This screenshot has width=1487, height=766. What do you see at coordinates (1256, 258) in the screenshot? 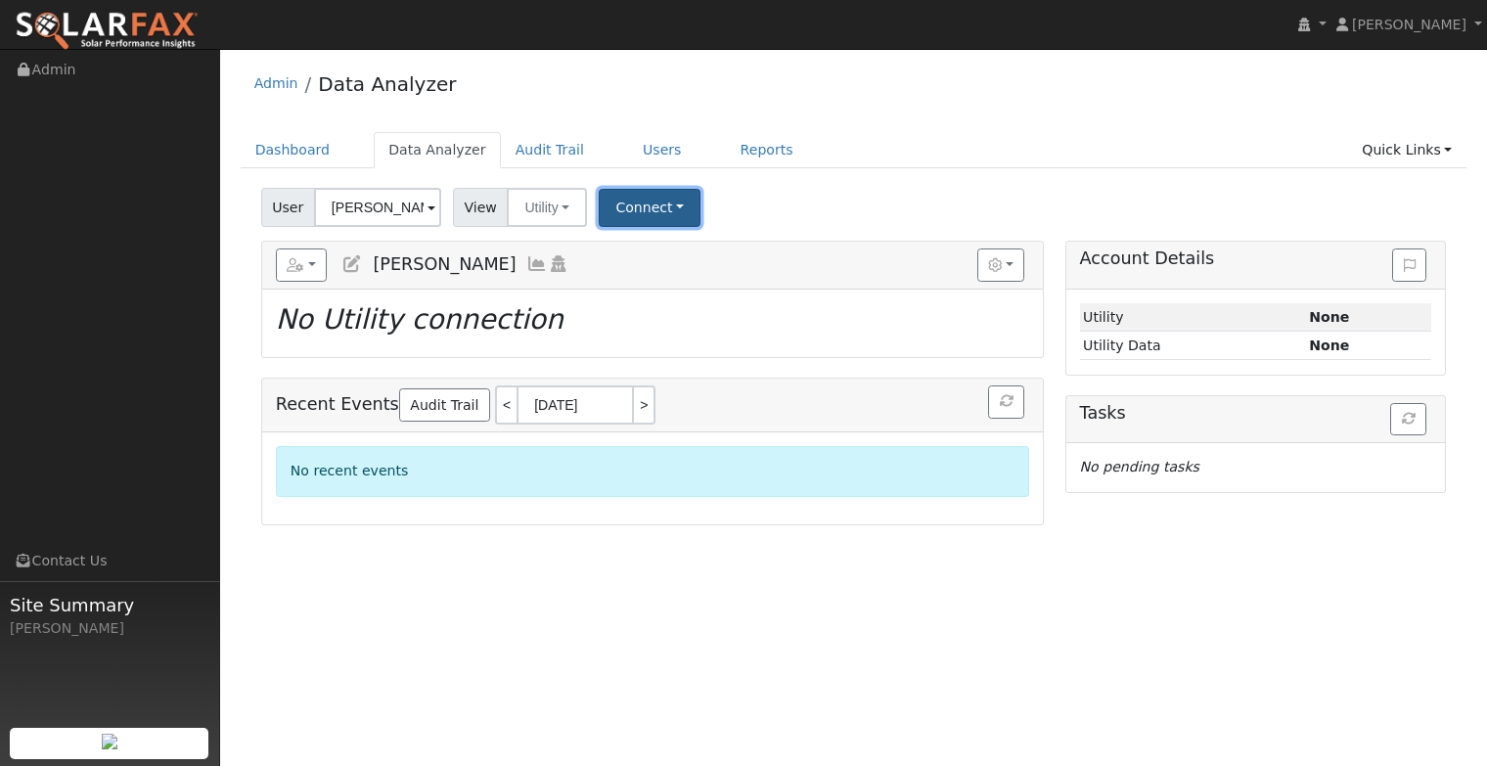
I see `h5: Account Details` at bounding box center [1256, 258].